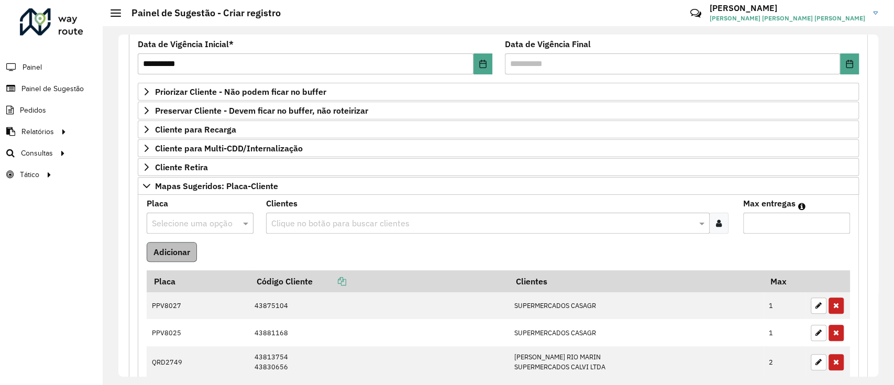  Describe the element at coordinates (785, 281) in the screenshot. I see `th: Max` at that location.